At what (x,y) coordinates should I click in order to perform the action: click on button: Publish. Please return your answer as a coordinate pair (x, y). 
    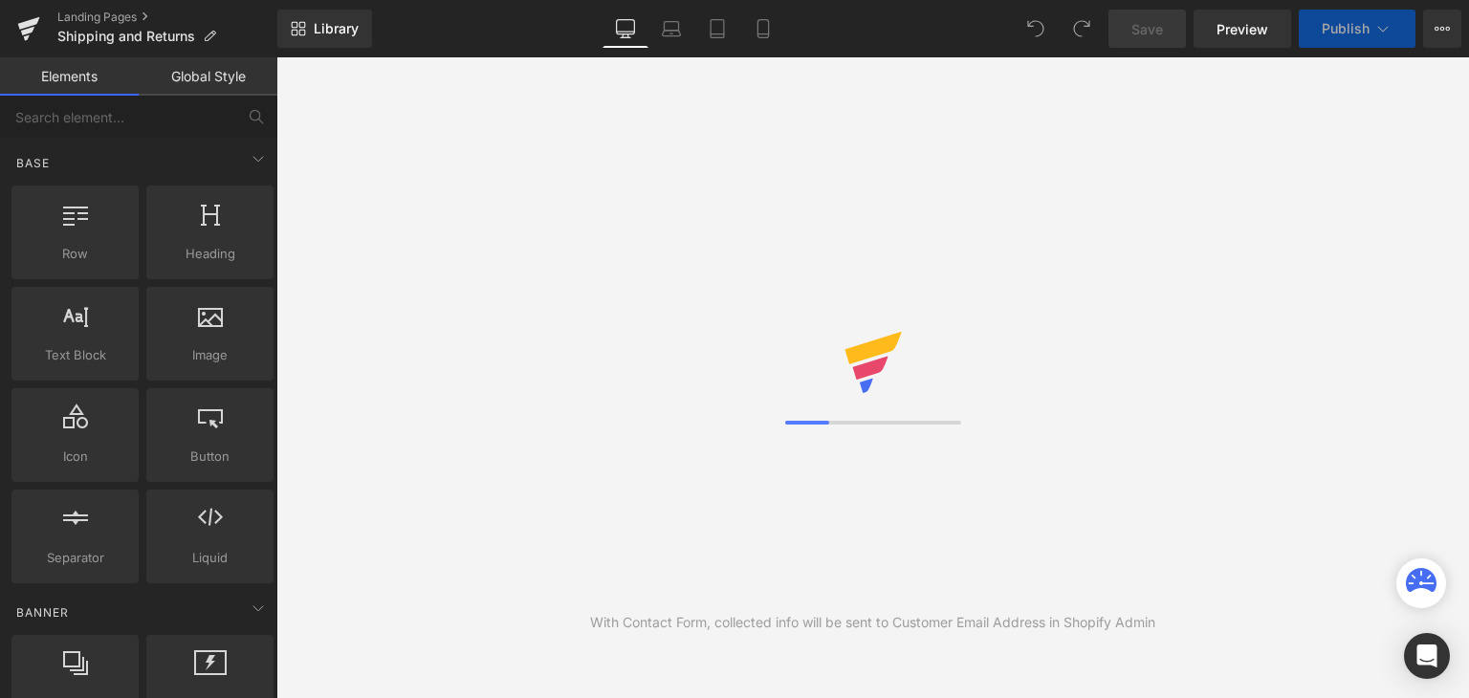
    Looking at the image, I should click on (1357, 29).